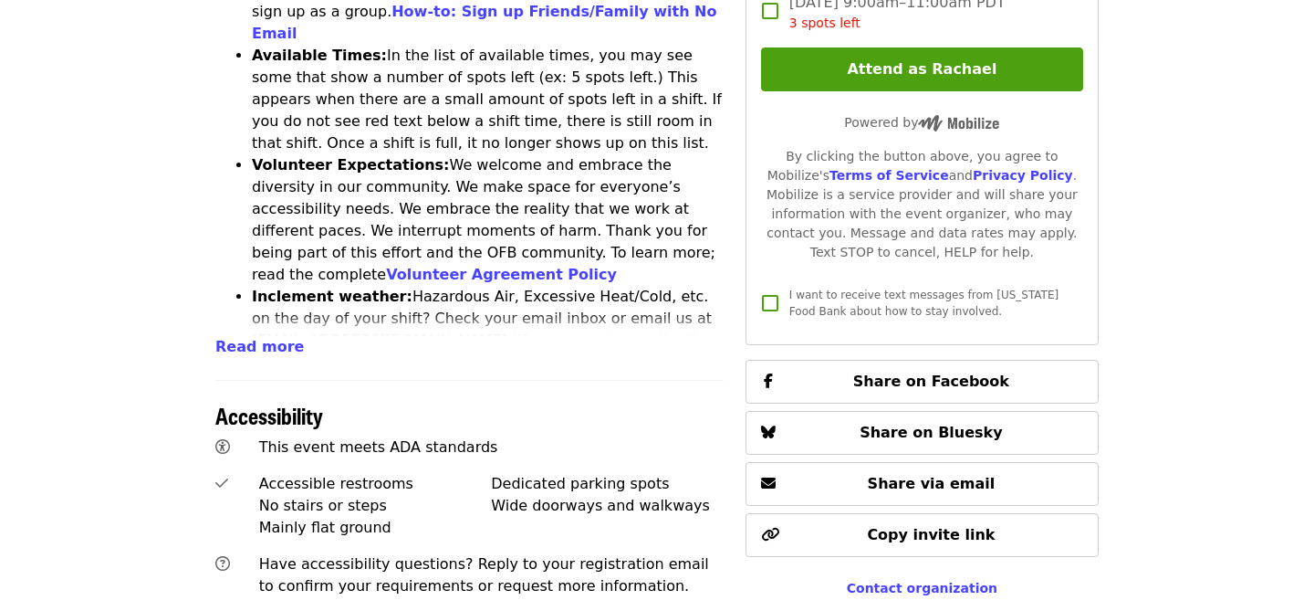  What do you see at coordinates (319, 55) in the screenshot?
I see `strong: Available Times:` at bounding box center [319, 55].